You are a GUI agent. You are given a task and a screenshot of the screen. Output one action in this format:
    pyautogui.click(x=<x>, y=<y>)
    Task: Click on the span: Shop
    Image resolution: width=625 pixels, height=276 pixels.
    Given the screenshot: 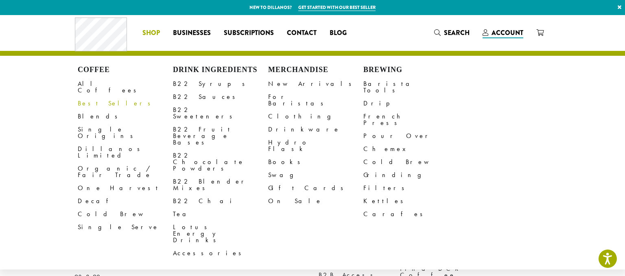 What is the action you would take?
    pyautogui.click(x=151, y=33)
    